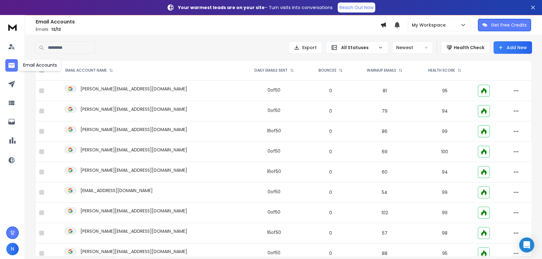 The height and width of the screenshot is (259, 542). Describe the element at coordinates (13, 249) in the screenshot. I see `button: N` at that location.